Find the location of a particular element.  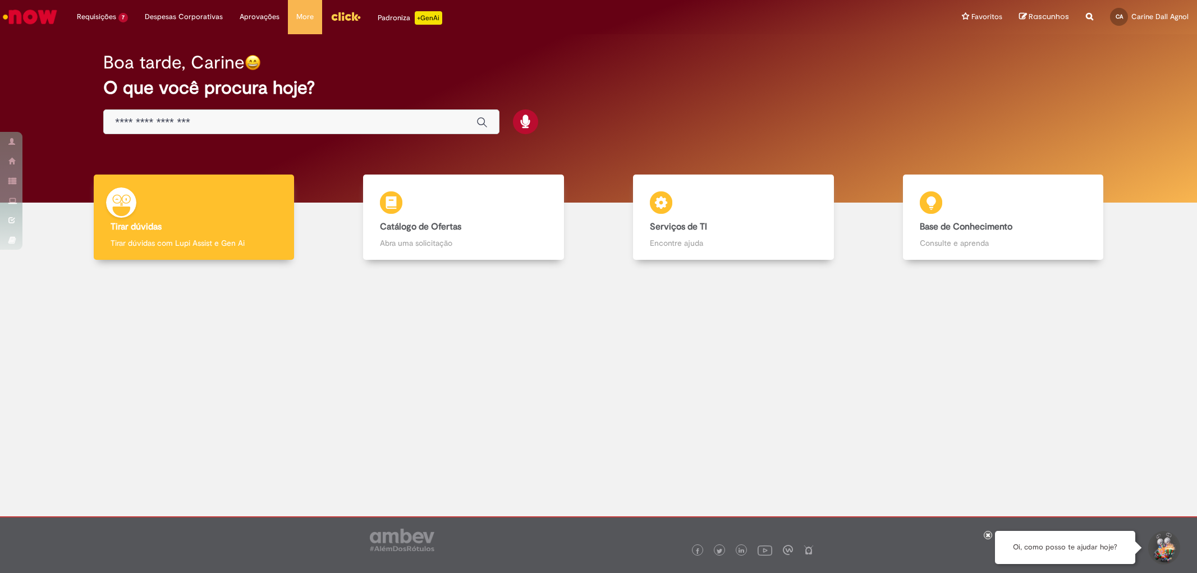

span: Despesas Corporativas is located at coordinates (183, 17).